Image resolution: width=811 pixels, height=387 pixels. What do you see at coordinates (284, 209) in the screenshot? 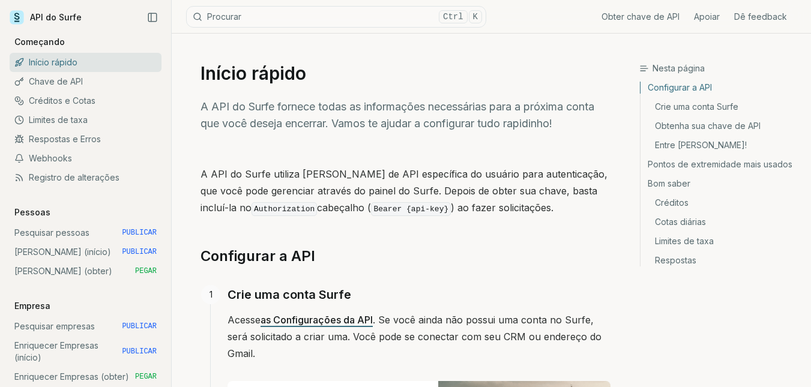
I see `code: Authorization` at bounding box center [284, 209].